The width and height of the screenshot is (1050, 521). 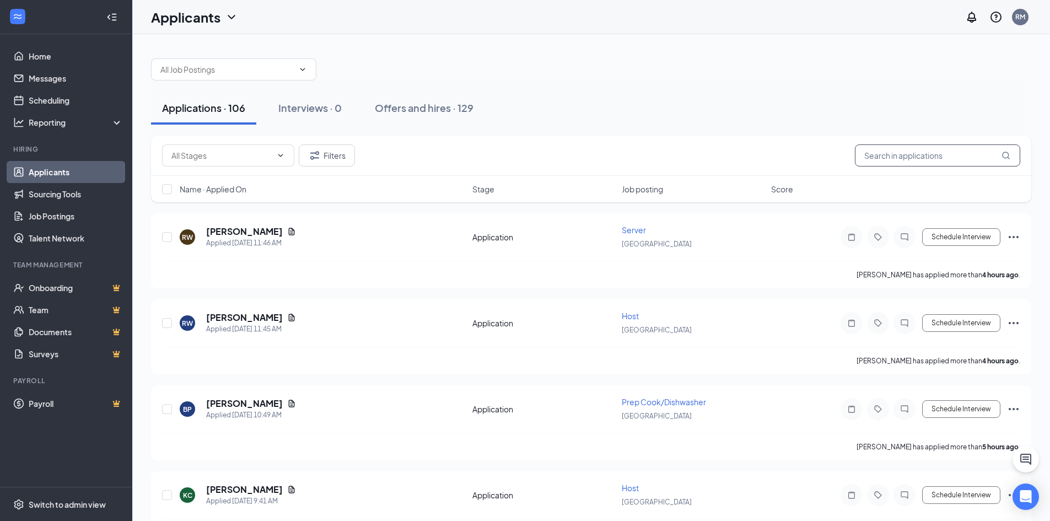 I want to click on b: 5 hours ago, so click(x=1000, y=446).